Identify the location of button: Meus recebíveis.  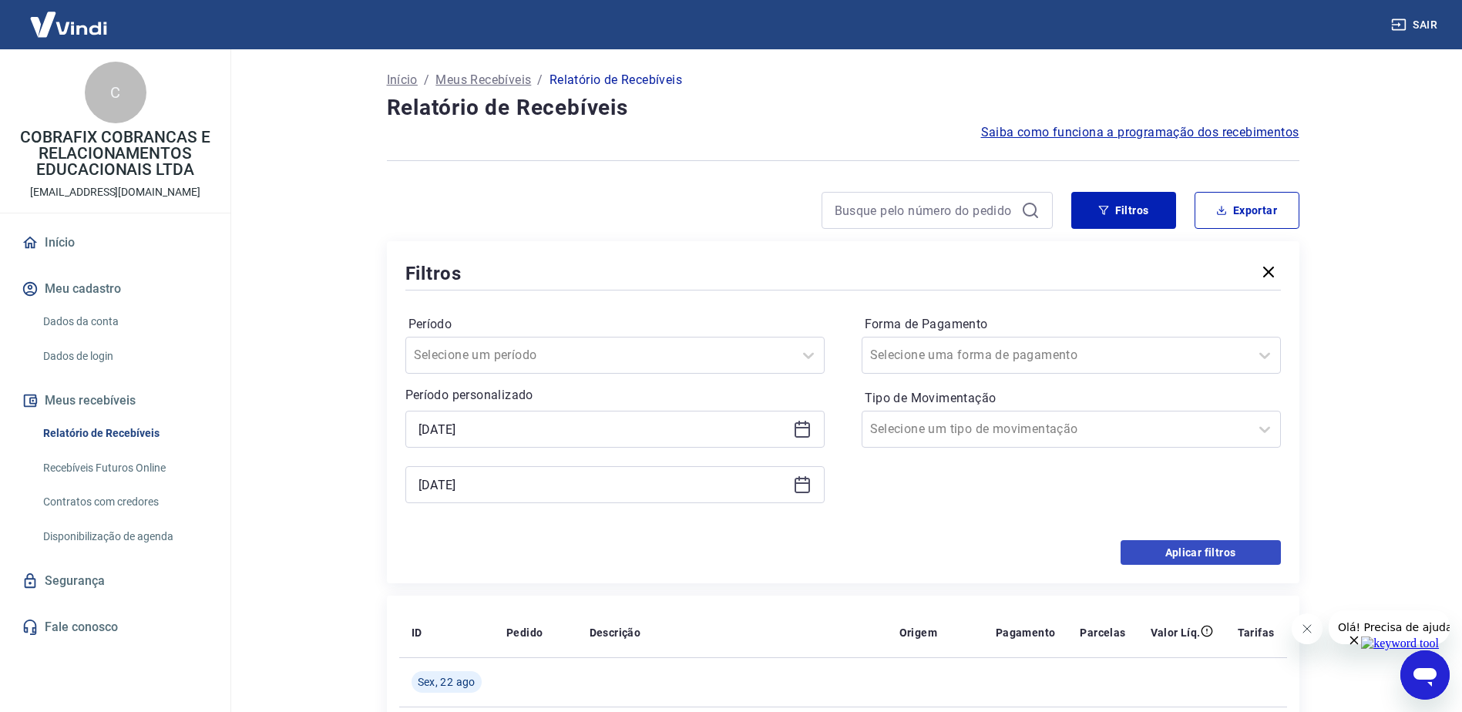
(115, 401).